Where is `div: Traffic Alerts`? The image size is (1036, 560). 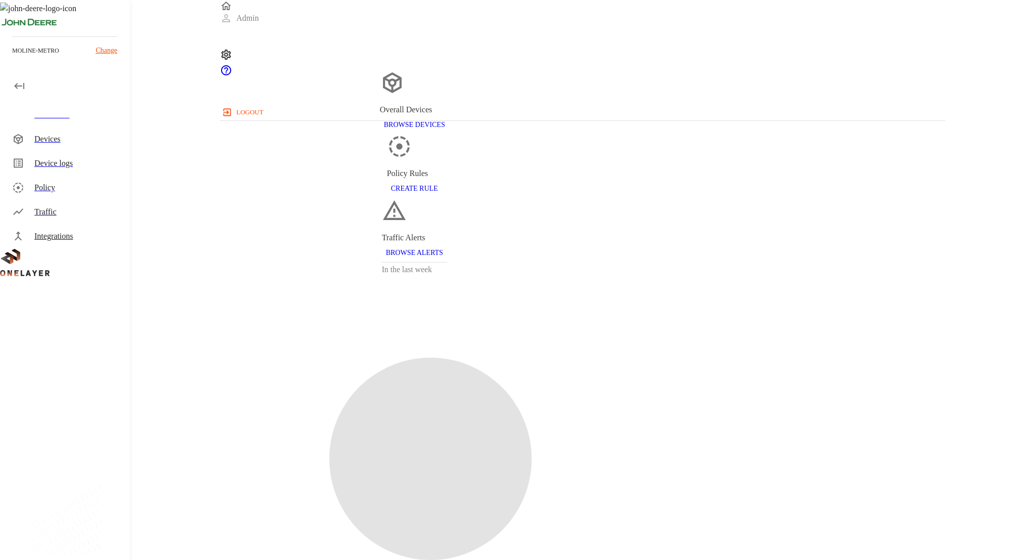 div: Traffic Alerts is located at coordinates (414, 238).